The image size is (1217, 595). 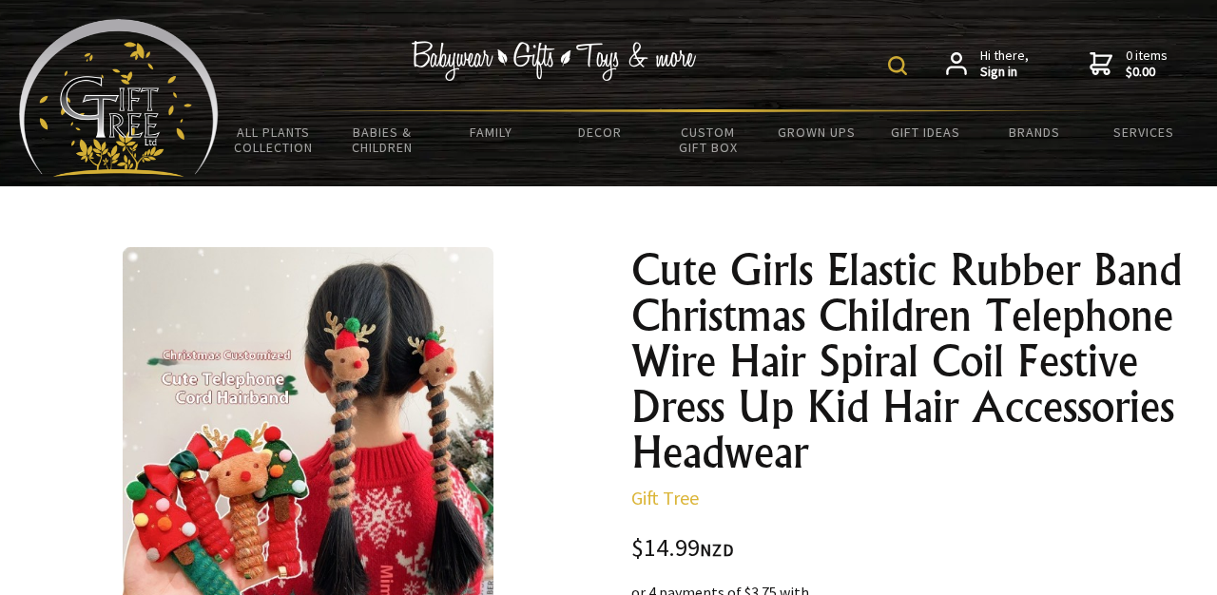 I want to click on h1: Cute Girls Elastic Rubber Band Christmas Children Telephone Wire Hair Spiral Coil Festive Dress U..., so click(x=909, y=361).